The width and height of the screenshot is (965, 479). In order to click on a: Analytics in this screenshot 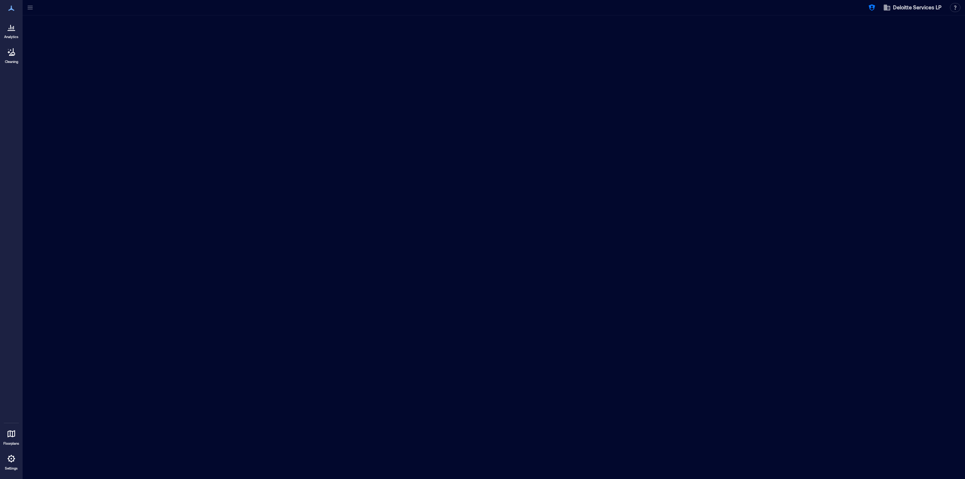, I will do `click(11, 30)`.